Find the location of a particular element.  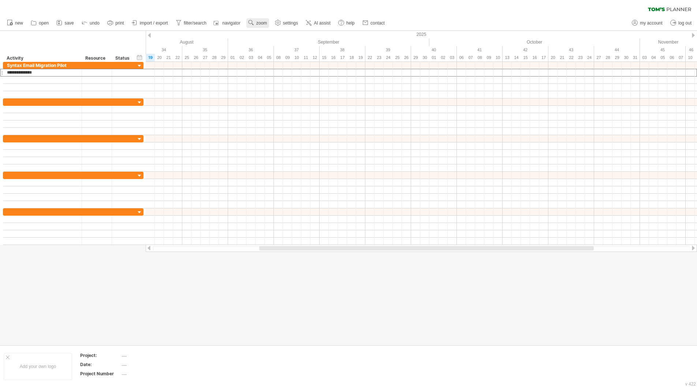

span: settings is located at coordinates (290, 23).